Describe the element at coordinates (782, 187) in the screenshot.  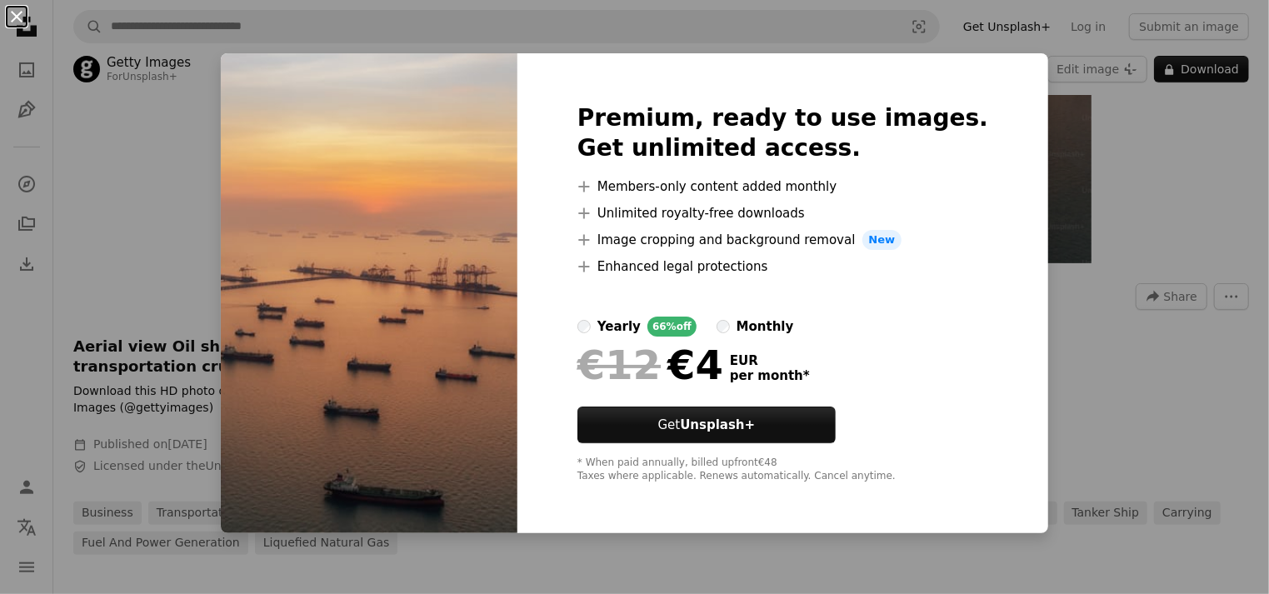
I see `li: Members-only content added monthly` at that location.